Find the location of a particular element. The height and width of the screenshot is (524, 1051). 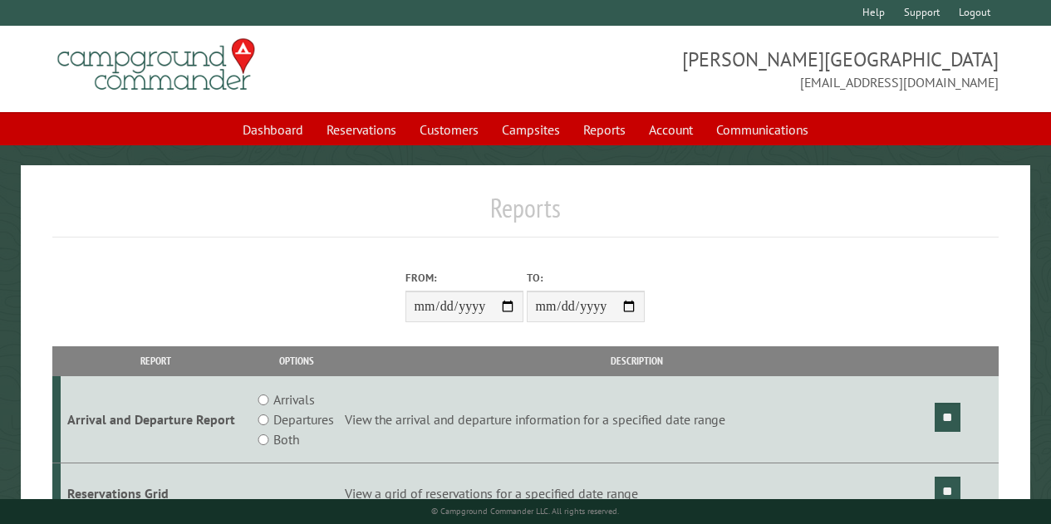

label: Arrivals is located at coordinates (294, 400).